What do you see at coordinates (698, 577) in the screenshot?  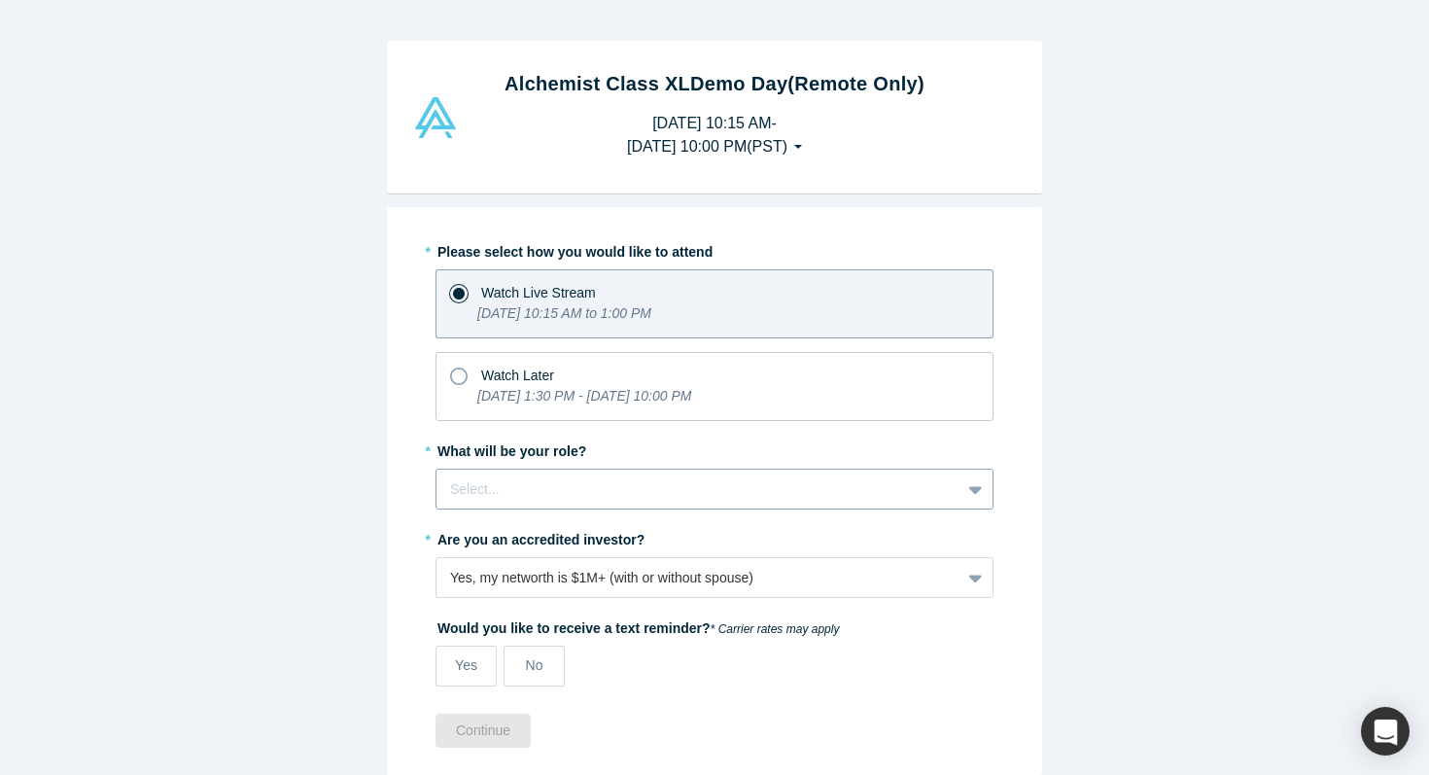 I see `div: Yes, my networth is $1M+ (with or without spouse)` at bounding box center [698, 577].